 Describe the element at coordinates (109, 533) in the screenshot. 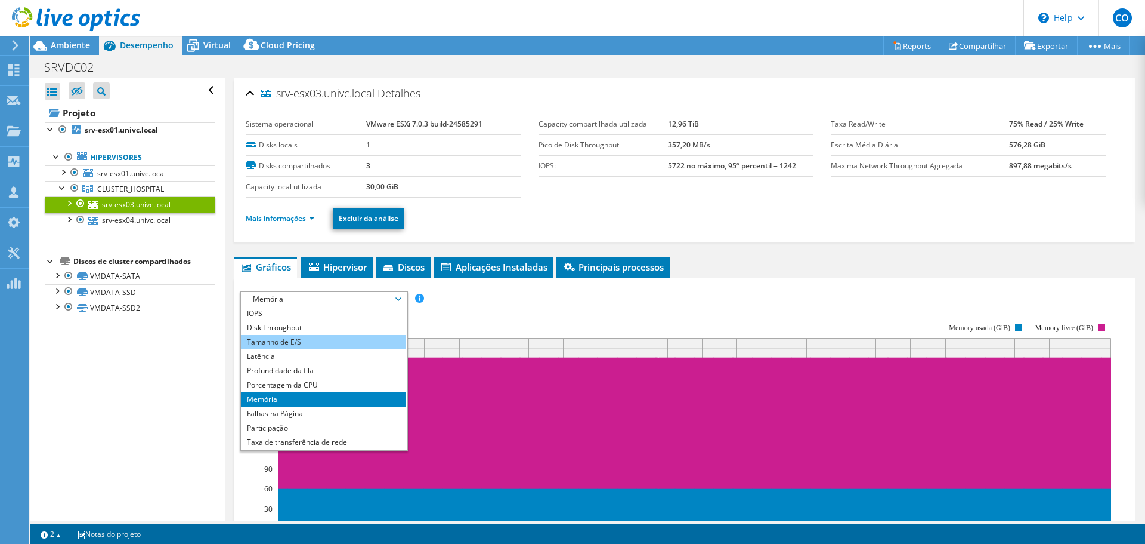

I see `a: Notas do projeto` at that location.